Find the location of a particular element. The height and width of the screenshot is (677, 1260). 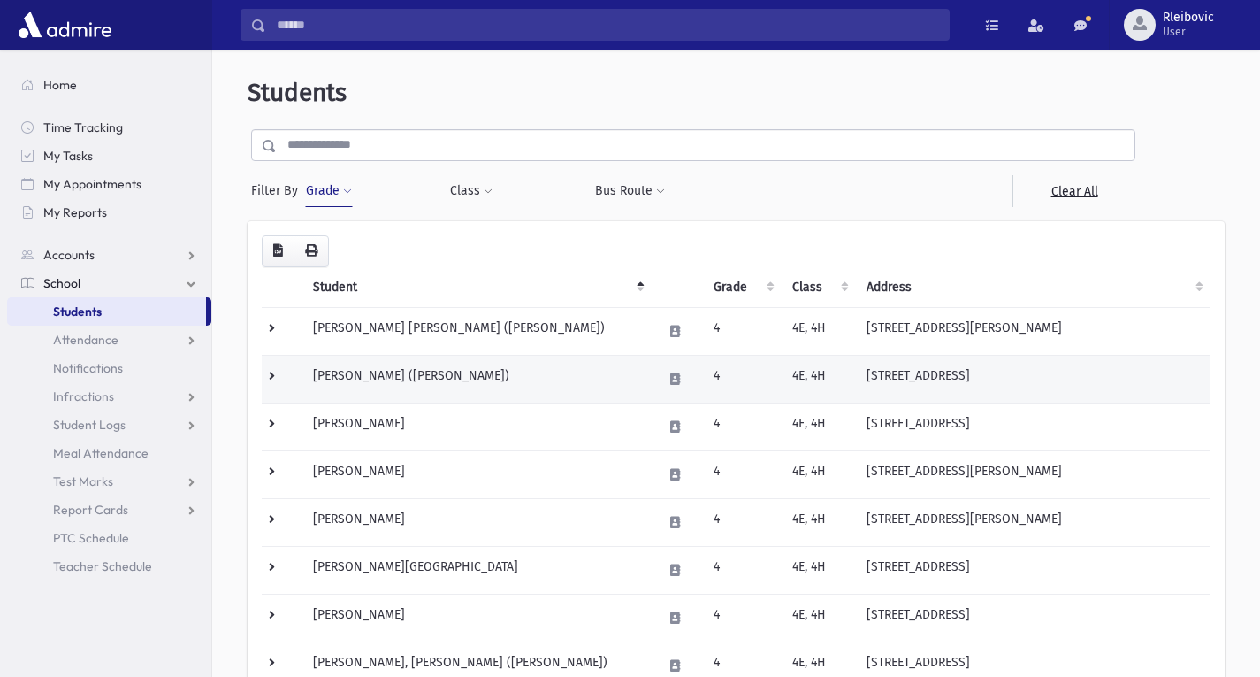

span: Attendance is located at coordinates (86, 340).